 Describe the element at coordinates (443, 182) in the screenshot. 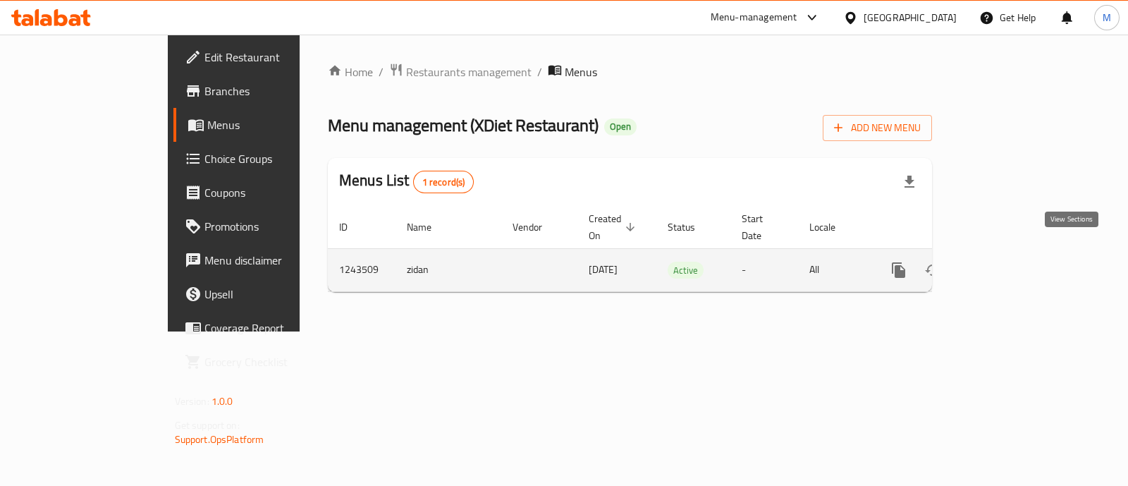

I see `div: Total records count` at that location.